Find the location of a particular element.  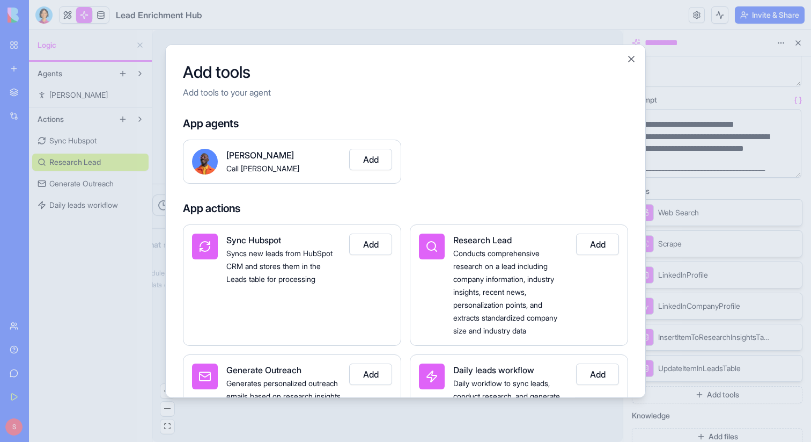

span: Sync Hubspot is located at coordinates (254, 239).